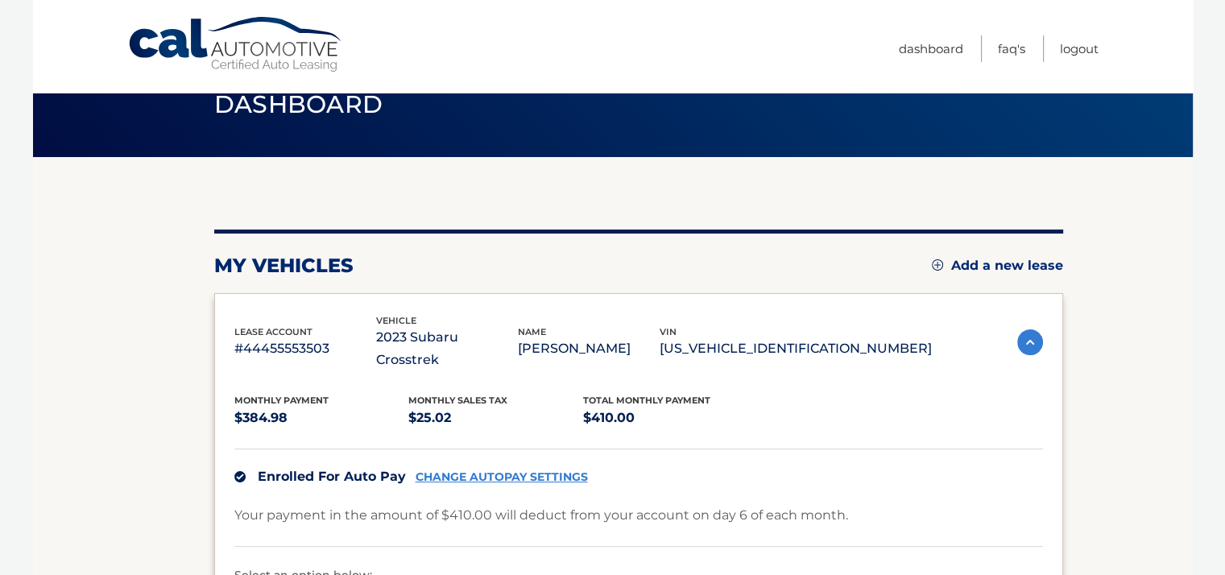 Image resolution: width=1225 pixels, height=575 pixels. What do you see at coordinates (531, 332) in the screenshot?
I see `span: name` at bounding box center [531, 332].